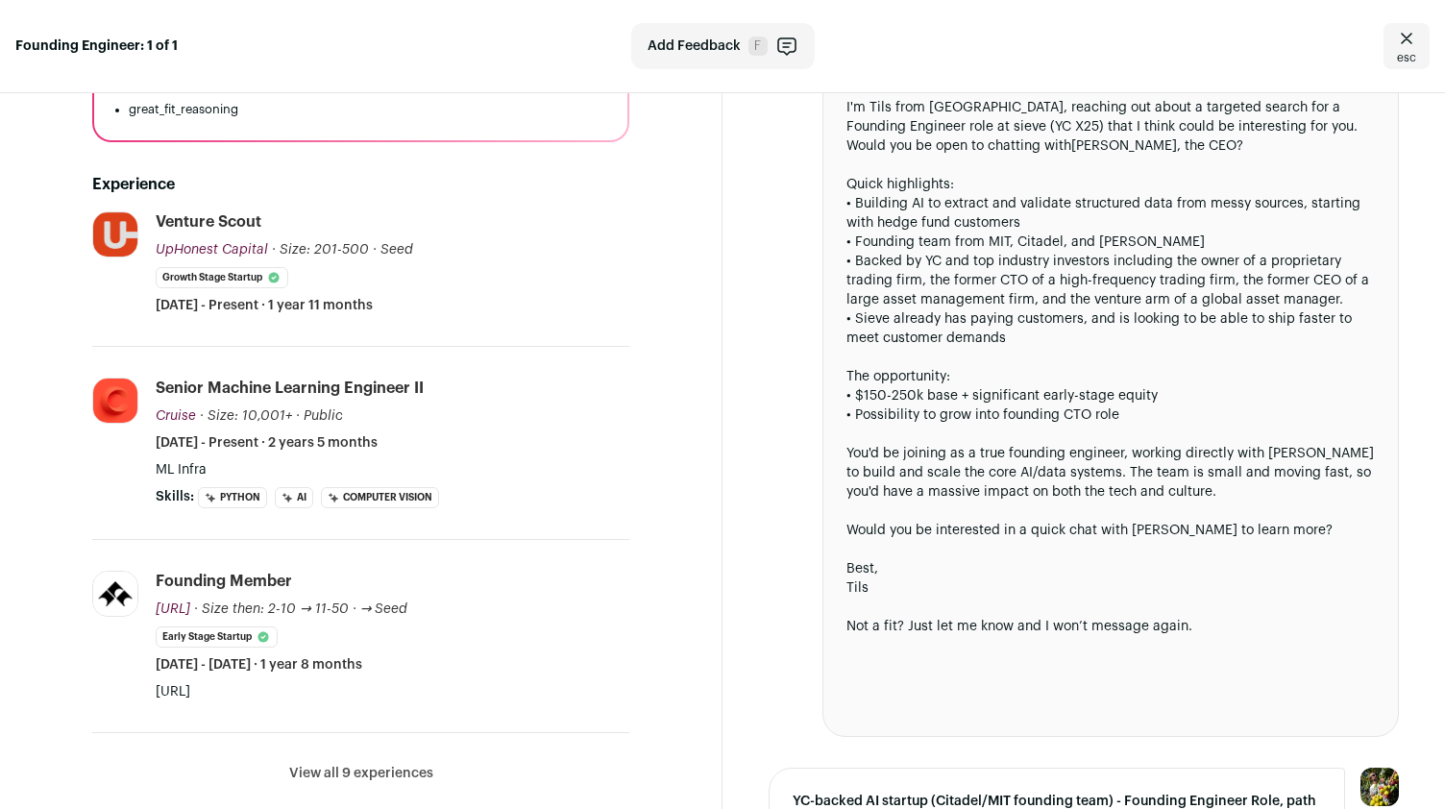 Image resolution: width=1445 pixels, height=809 pixels. What do you see at coordinates (1019, 626) in the screenshot?
I see `span: Not a fit? Just let me know and I won’t message again.` at bounding box center [1019, 626].